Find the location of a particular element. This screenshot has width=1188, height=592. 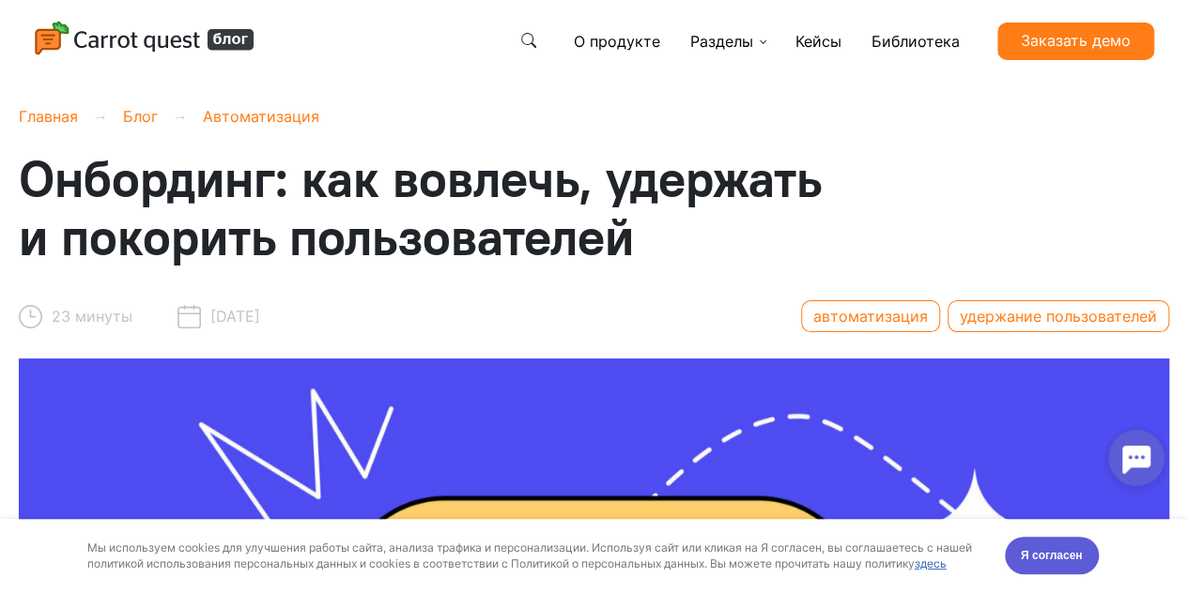

a: удержание пользователей is located at coordinates (1058, 316).